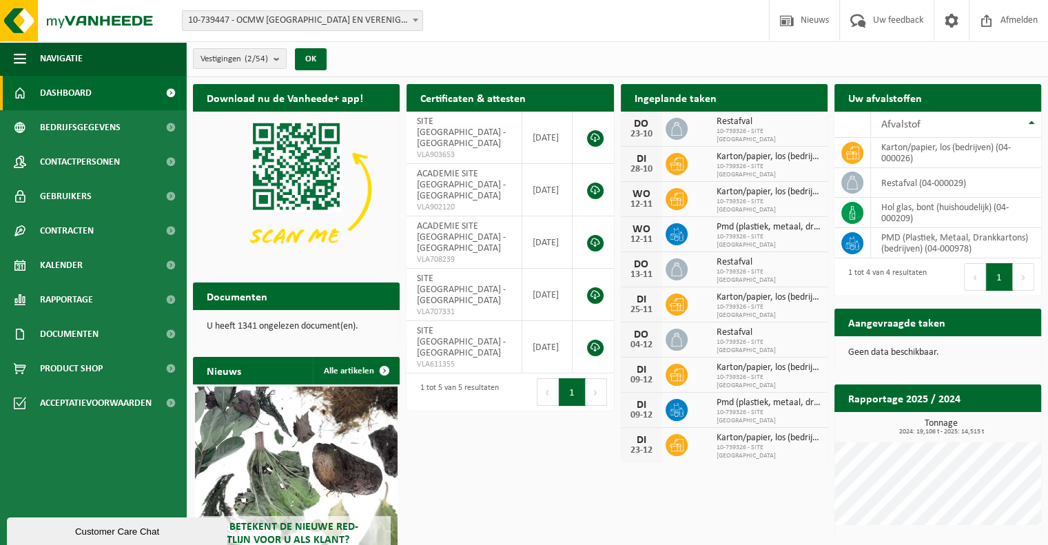  I want to click on span: Gebruikers, so click(65, 196).